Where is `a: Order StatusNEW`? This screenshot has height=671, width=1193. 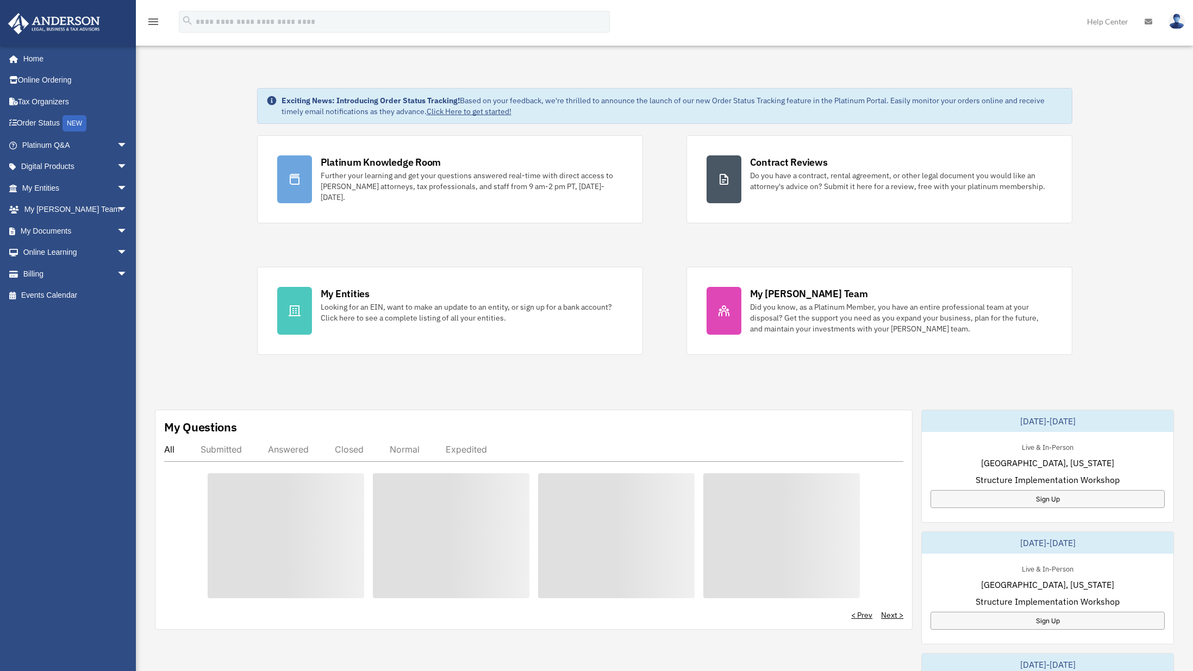
a: Order StatusNEW is located at coordinates (76, 123).